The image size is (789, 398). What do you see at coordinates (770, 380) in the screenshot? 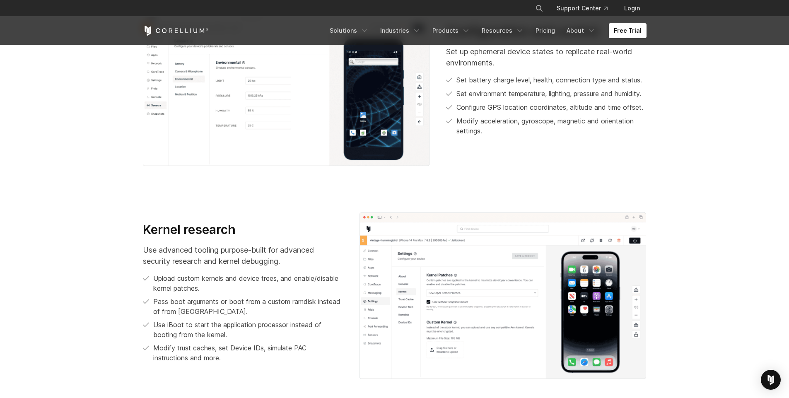
I see `div: Open Intercom Messenger` at bounding box center [770, 380].